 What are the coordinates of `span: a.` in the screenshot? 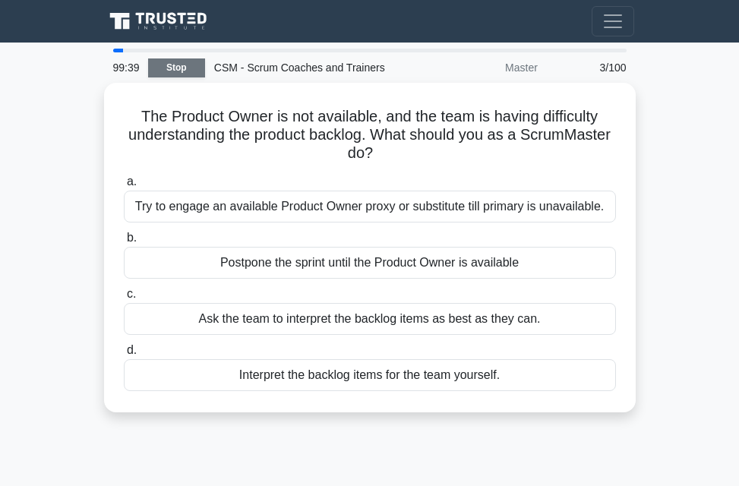 It's located at (131, 181).